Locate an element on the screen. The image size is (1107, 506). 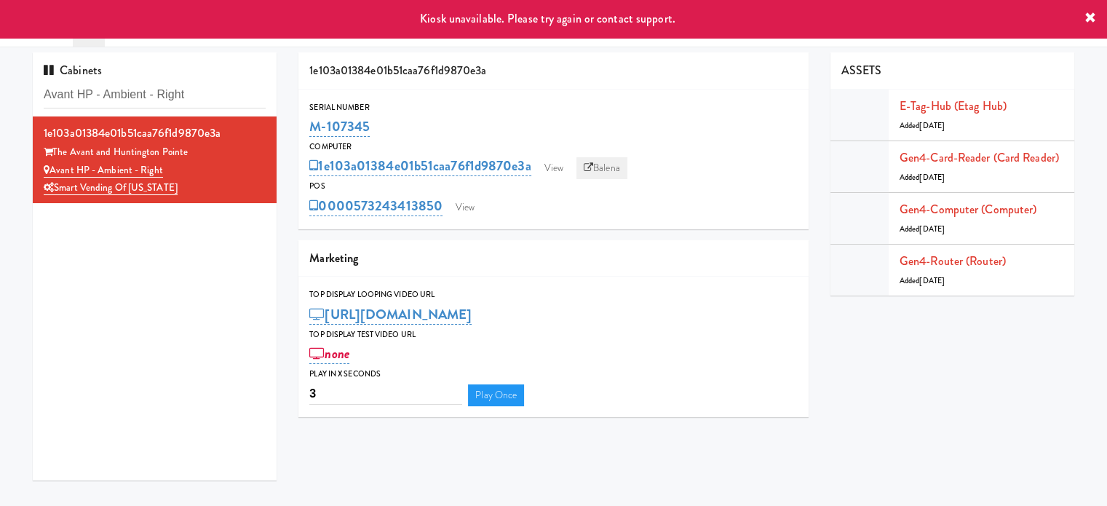
div: Top Display Looping Video Url is located at coordinates (553, 295).